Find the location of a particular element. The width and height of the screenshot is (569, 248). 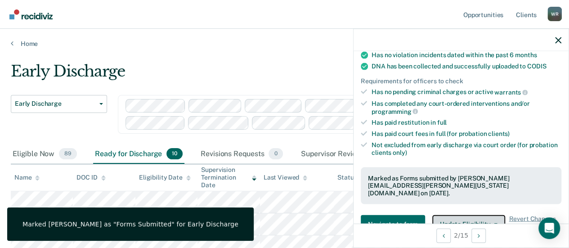

div: DNA has been collected and successfully uploaded to is located at coordinates (466, 66).